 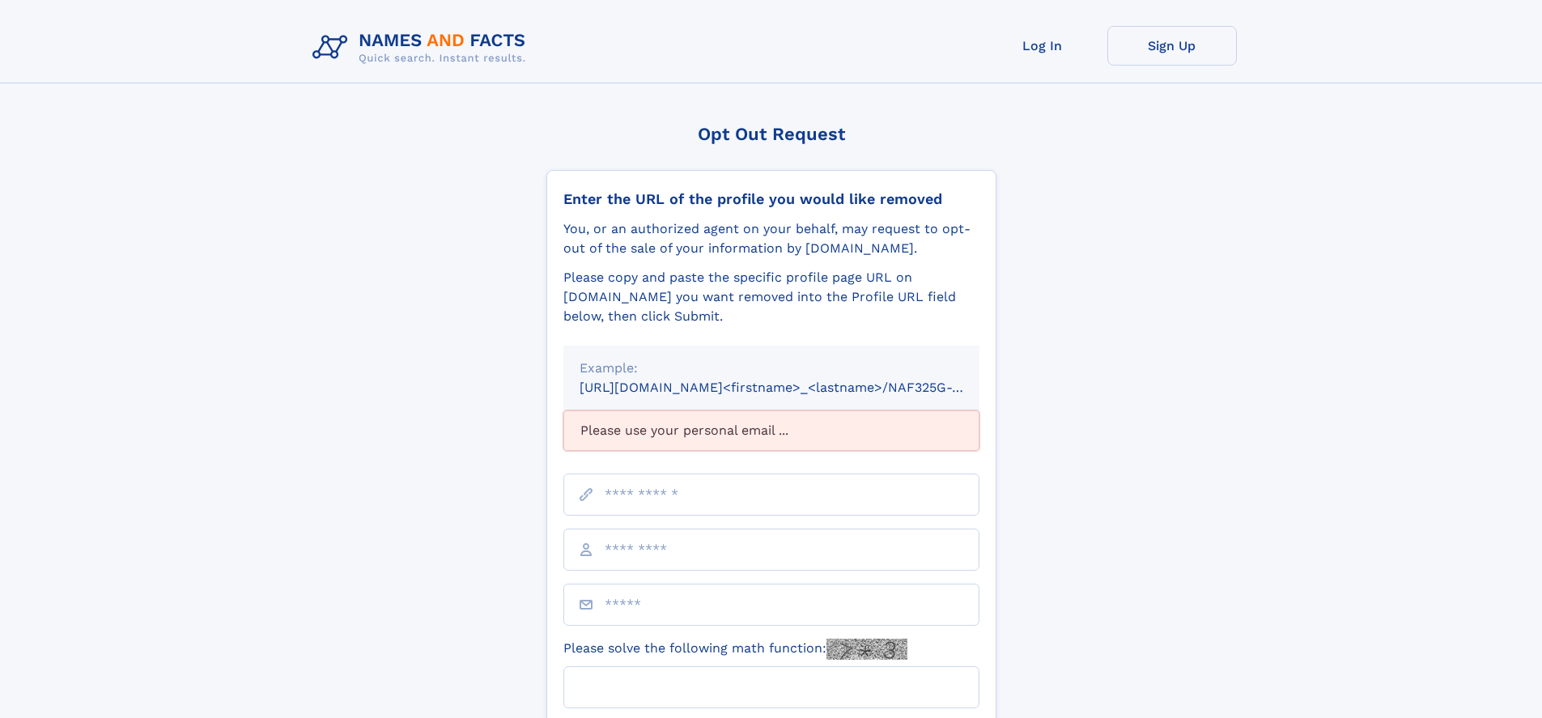 I want to click on div: Enter the URL of the profile you would like removed, so click(x=771, y=199).